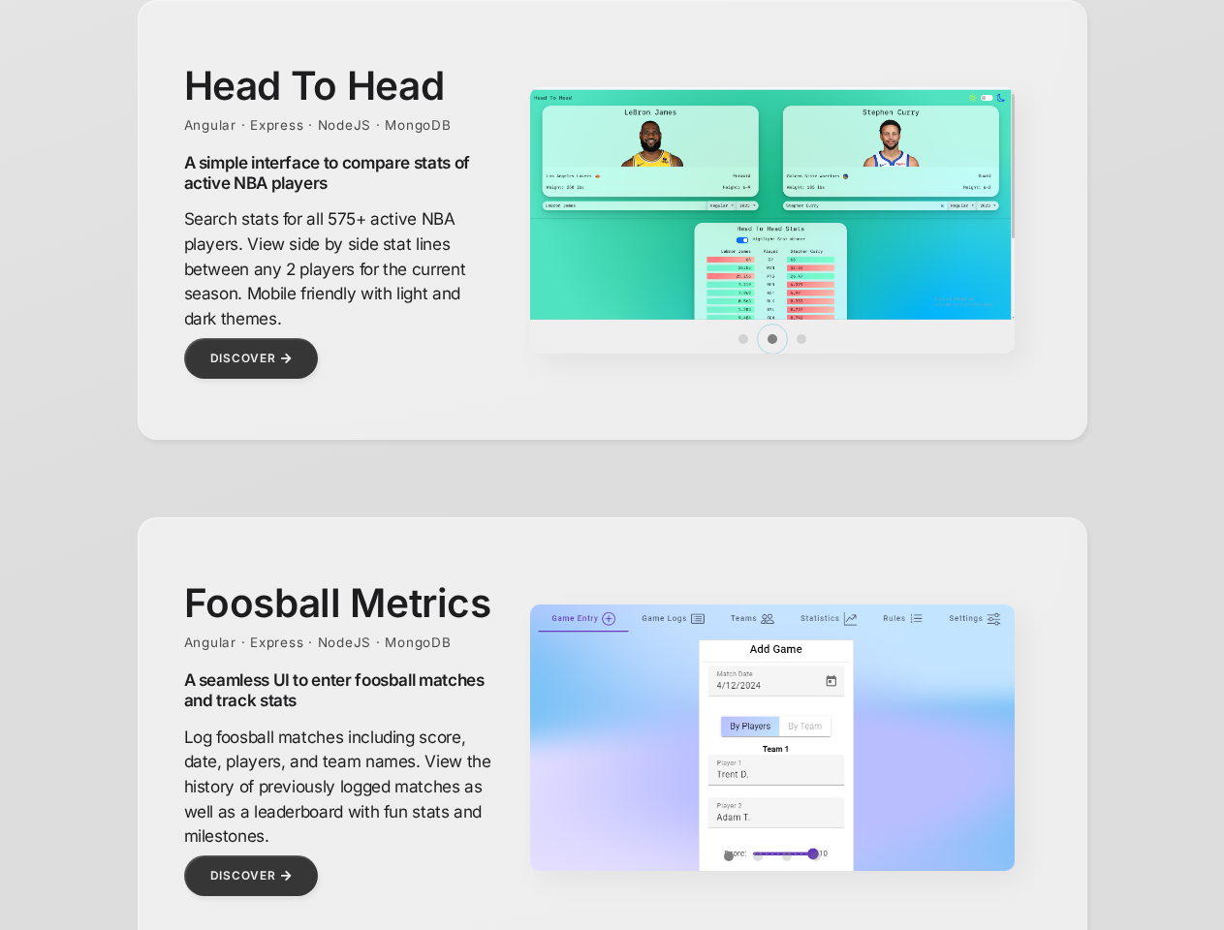  What do you see at coordinates (339, 85) in the screenshot?
I see `h1: Head To Head` at bounding box center [339, 85].